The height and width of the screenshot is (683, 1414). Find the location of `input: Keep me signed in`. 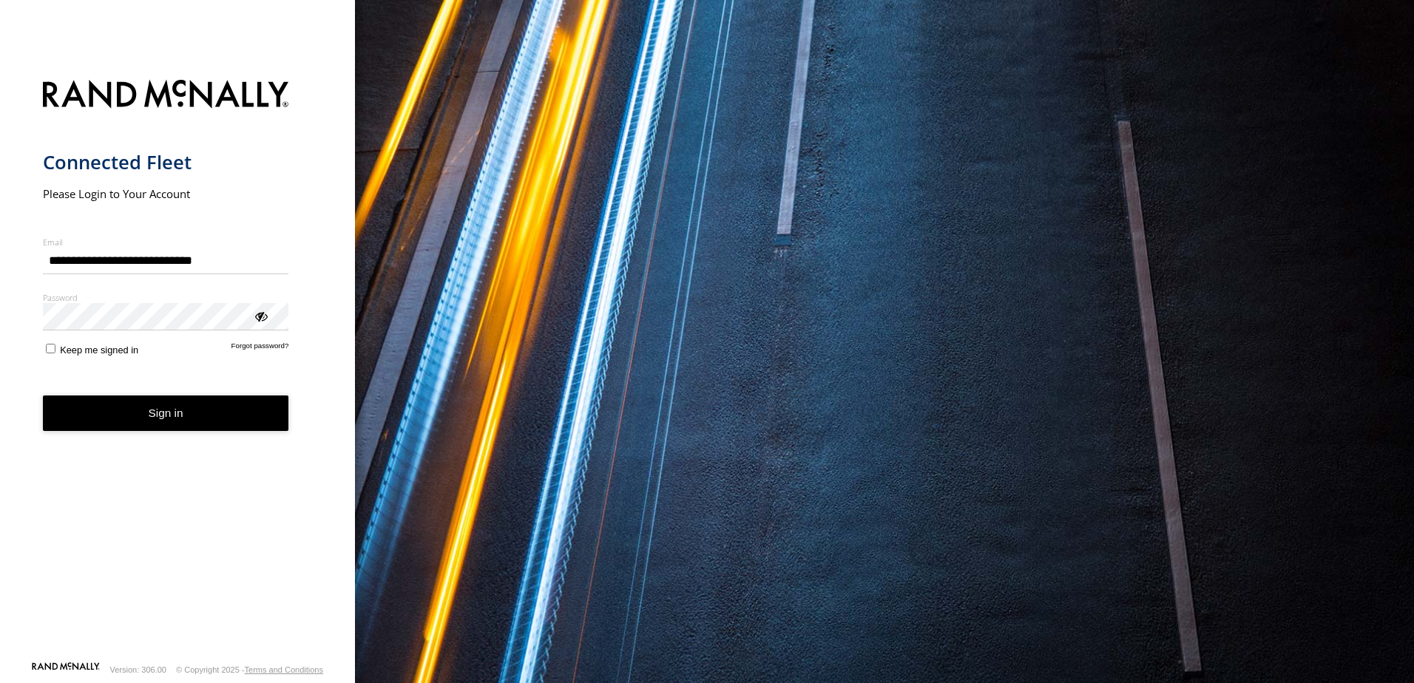

input: Keep me signed in is located at coordinates (50, 348).